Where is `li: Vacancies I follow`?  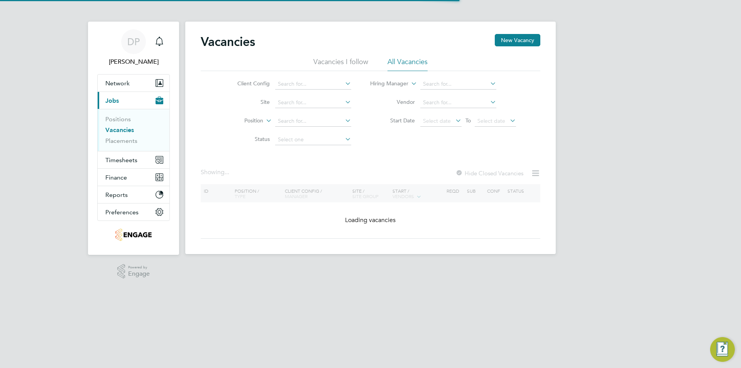
li: Vacancies I follow is located at coordinates (341, 64).